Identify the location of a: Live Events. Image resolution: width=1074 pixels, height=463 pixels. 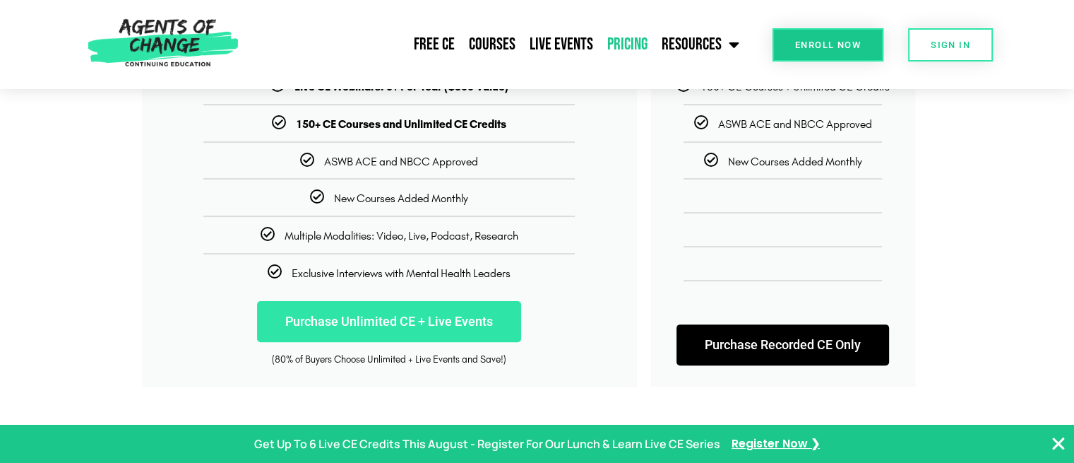
(561, 44).